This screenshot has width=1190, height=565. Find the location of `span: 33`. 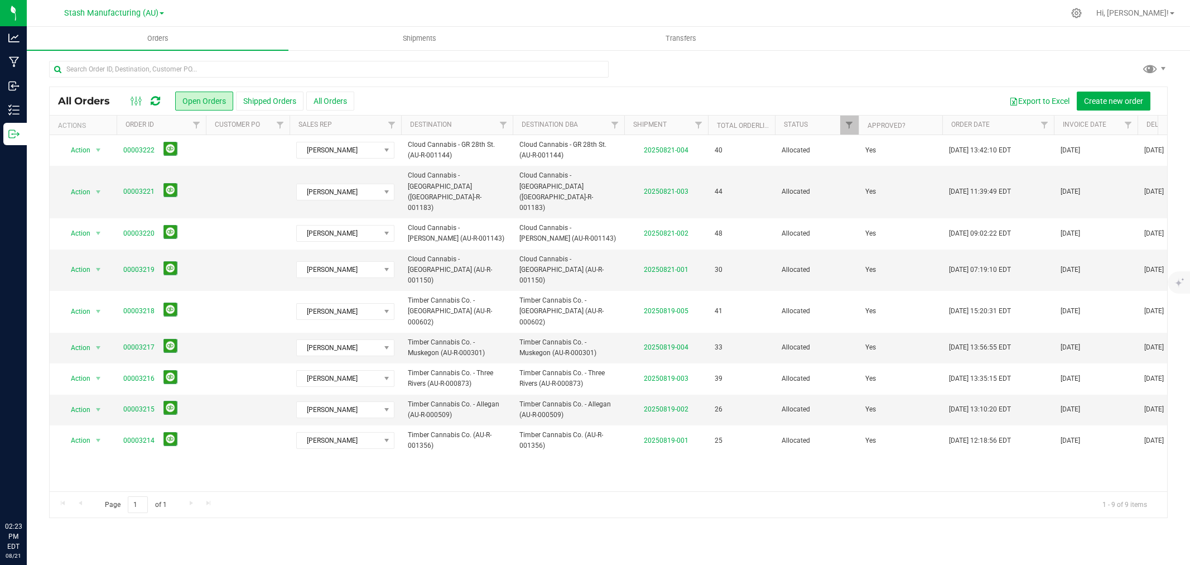

span: 33 is located at coordinates (719, 347).